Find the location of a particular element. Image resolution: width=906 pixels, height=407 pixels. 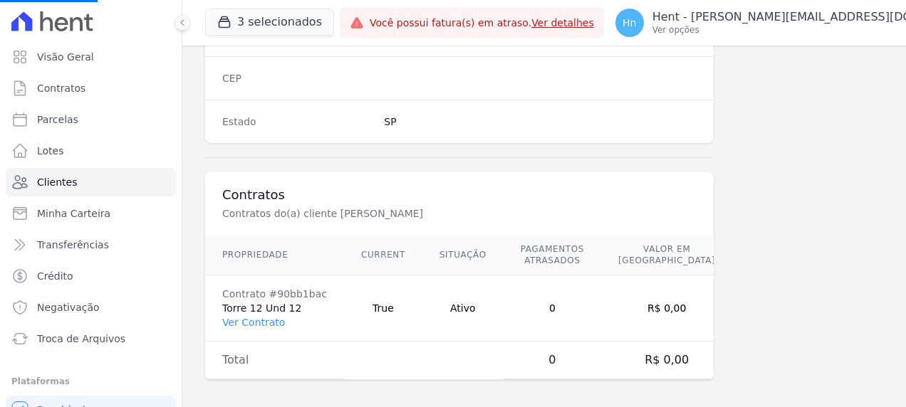

td: True is located at coordinates (383, 308).